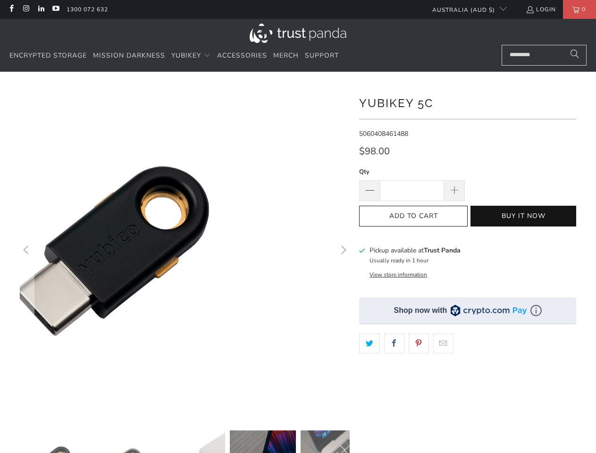 The height and width of the screenshot is (453, 596). Describe the element at coordinates (394, 343) in the screenshot. I see `a: Share this on Facebook` at that location.